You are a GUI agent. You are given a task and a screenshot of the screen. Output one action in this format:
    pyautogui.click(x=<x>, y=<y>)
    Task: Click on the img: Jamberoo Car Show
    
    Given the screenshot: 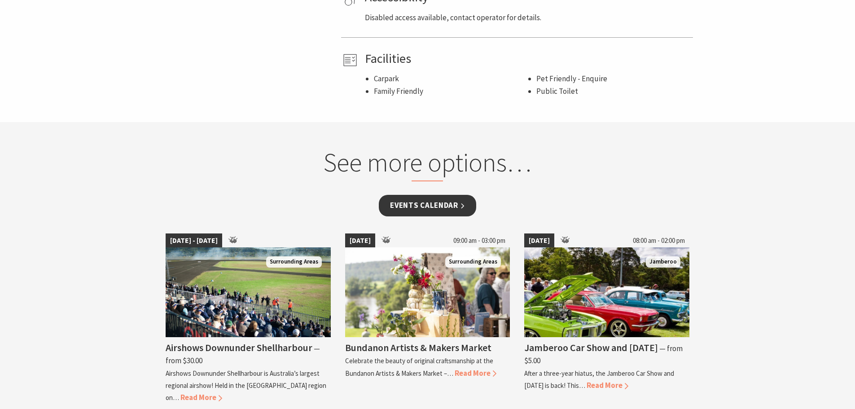 What is the action you would take?
    pyautogui.click(x=607, y=292)
    